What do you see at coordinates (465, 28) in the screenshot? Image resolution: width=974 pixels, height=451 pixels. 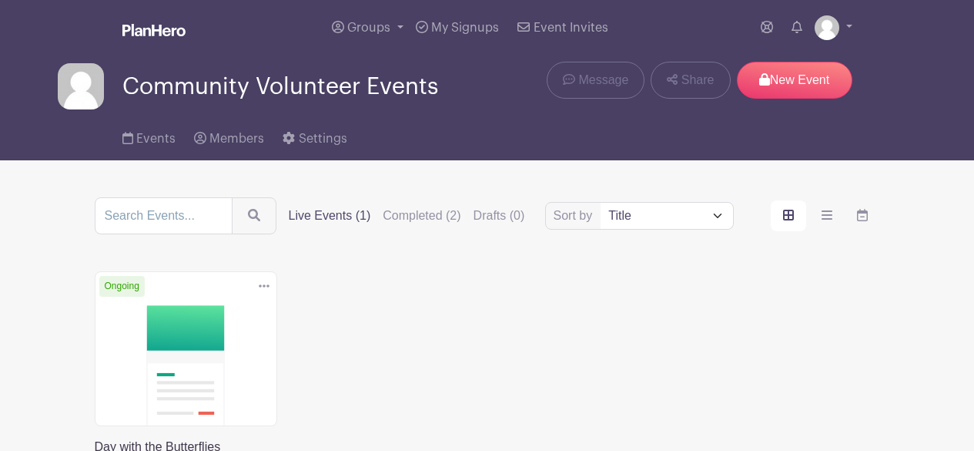 I see `span: My Signups` at bounding box center [465, 28].